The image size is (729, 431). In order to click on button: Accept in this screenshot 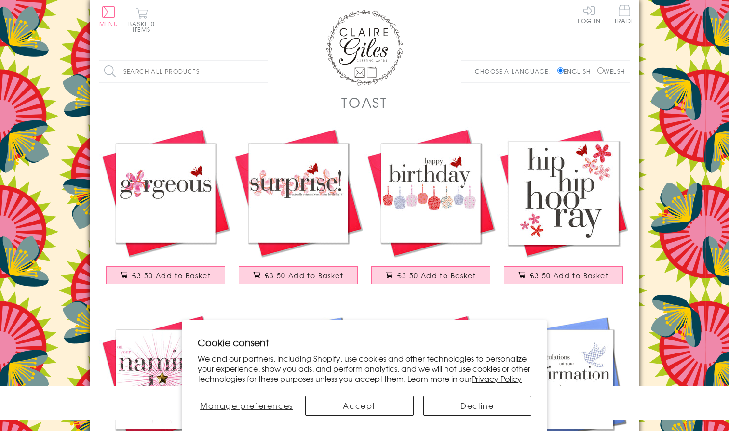, I will do `click(359, 406)`.